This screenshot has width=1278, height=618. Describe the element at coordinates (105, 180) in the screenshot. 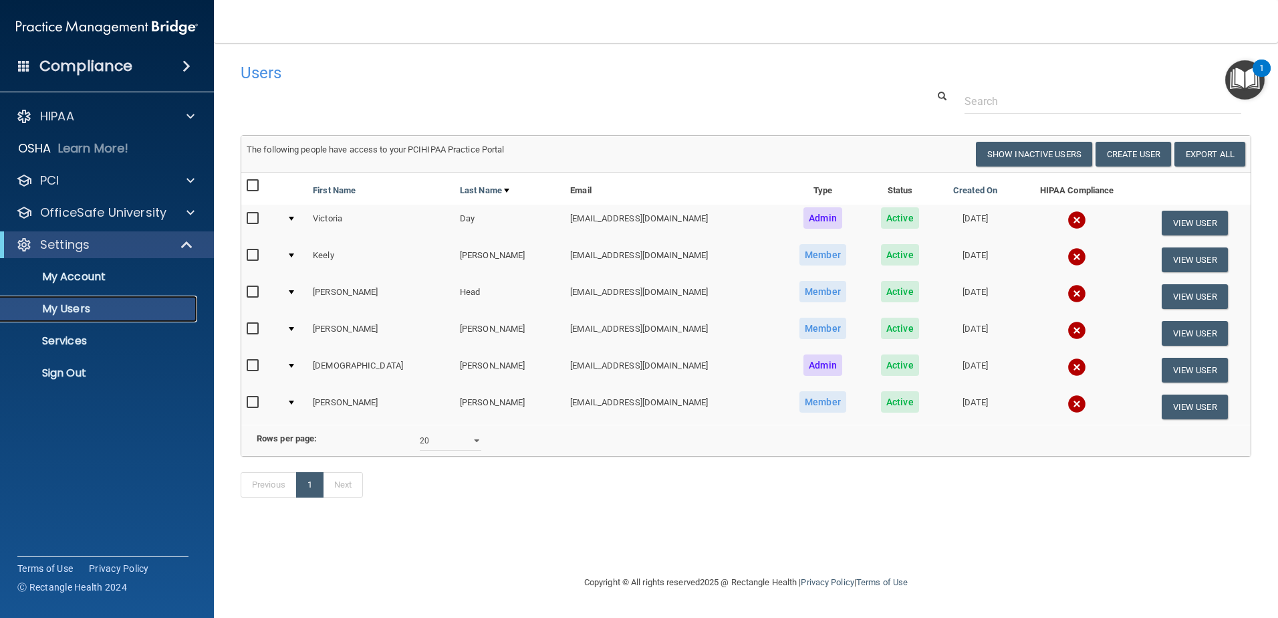

I see `a: PCI` at that location.